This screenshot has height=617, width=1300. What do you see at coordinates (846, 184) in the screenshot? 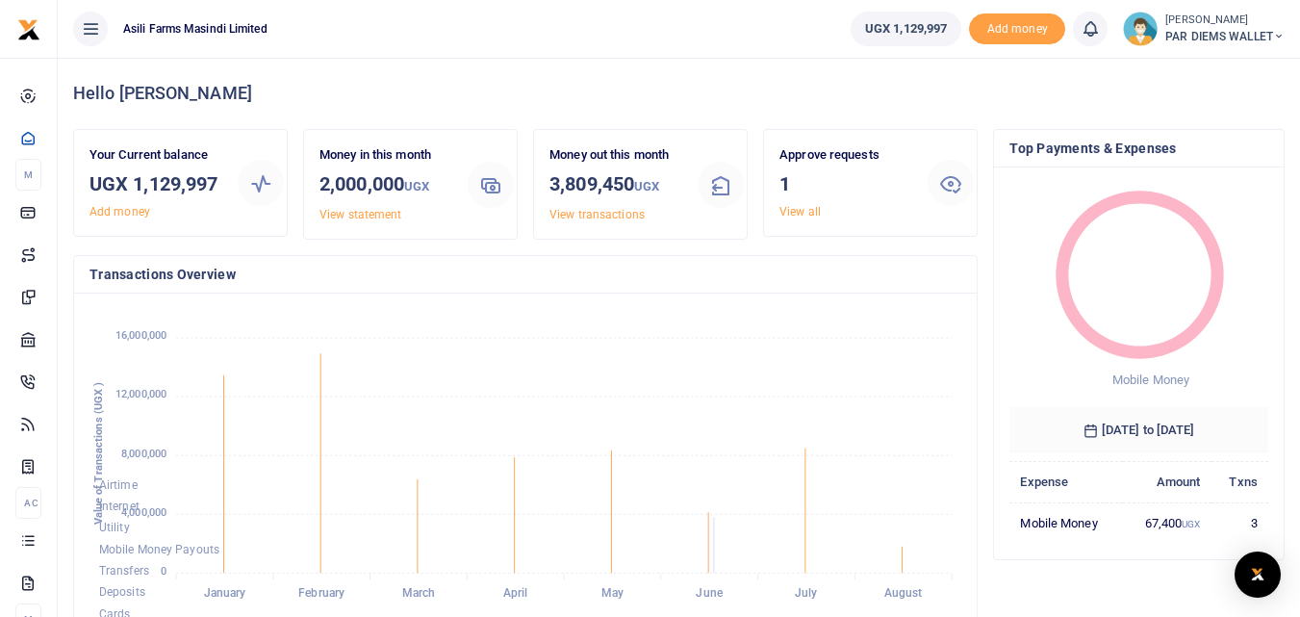
I see `h3: 1` at bounding box center [846, 184].